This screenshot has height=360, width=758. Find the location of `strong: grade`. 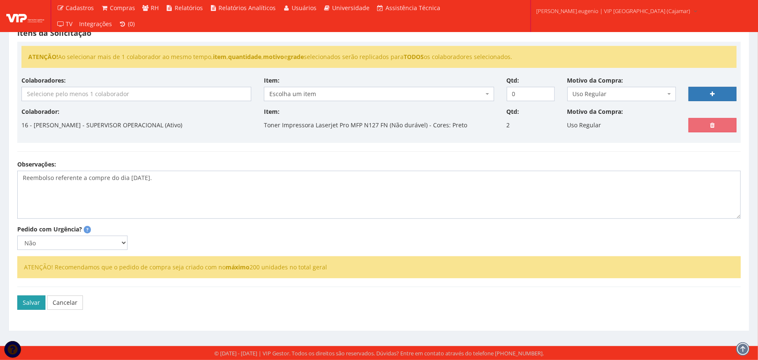

strong: grade is located at coordinates (296, 56).